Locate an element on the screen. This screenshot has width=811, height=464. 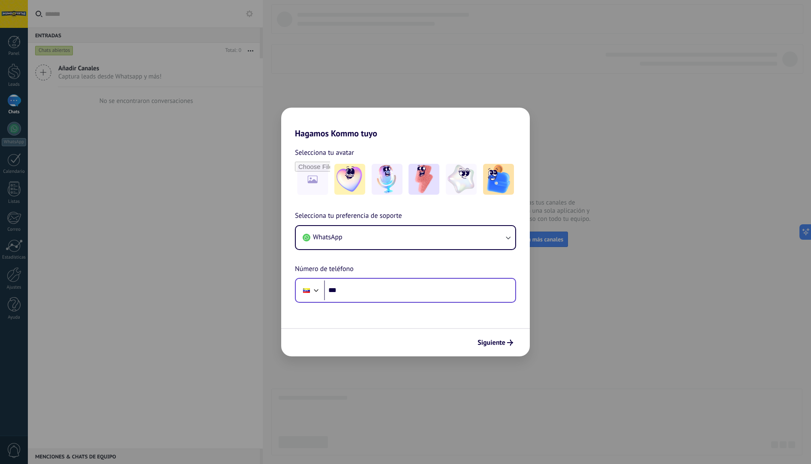
h2: Hagamos Kommo tuyo is located at coordinates (405, 123).